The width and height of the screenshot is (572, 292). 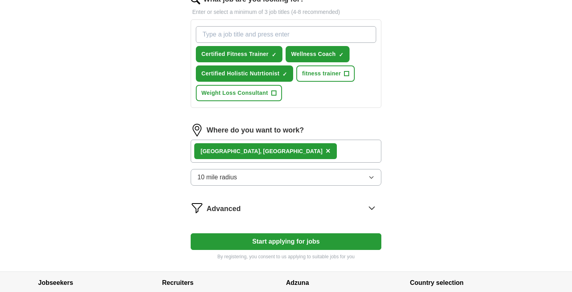 I want to click on p: By registering, you consent to us applying to suitable jobs for you, so click(x=286, y=257).